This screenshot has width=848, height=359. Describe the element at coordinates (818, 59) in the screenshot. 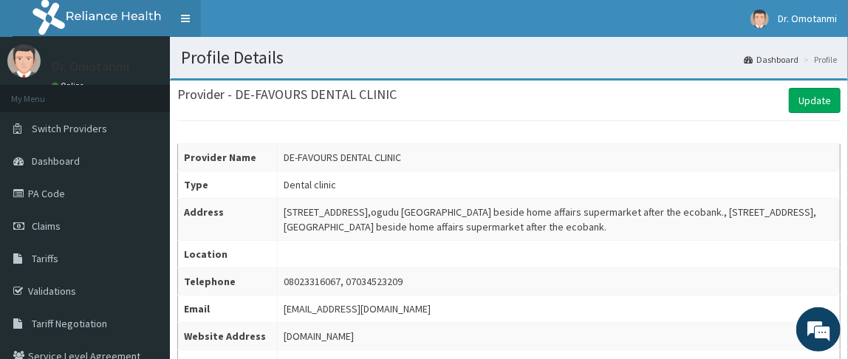

I see `li: Profile` at that location.